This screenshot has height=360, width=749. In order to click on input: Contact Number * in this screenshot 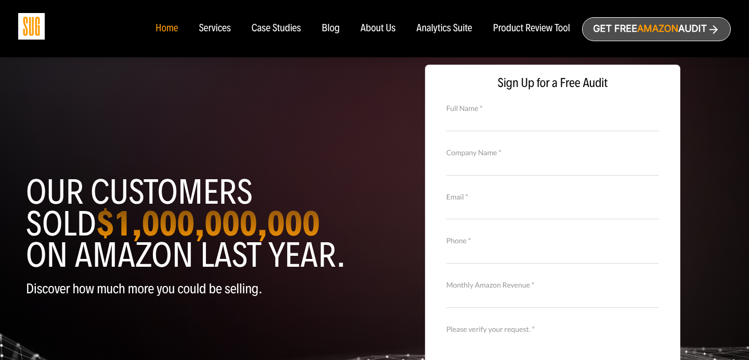, I will do `click(553, 254)`.